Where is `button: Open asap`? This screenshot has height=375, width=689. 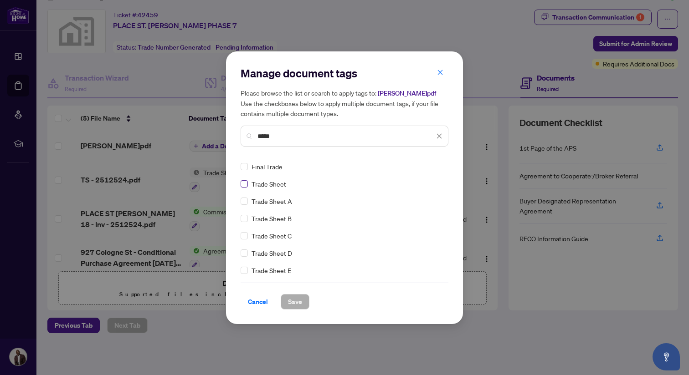
button: Open asap is located at coordinates (666, 357).